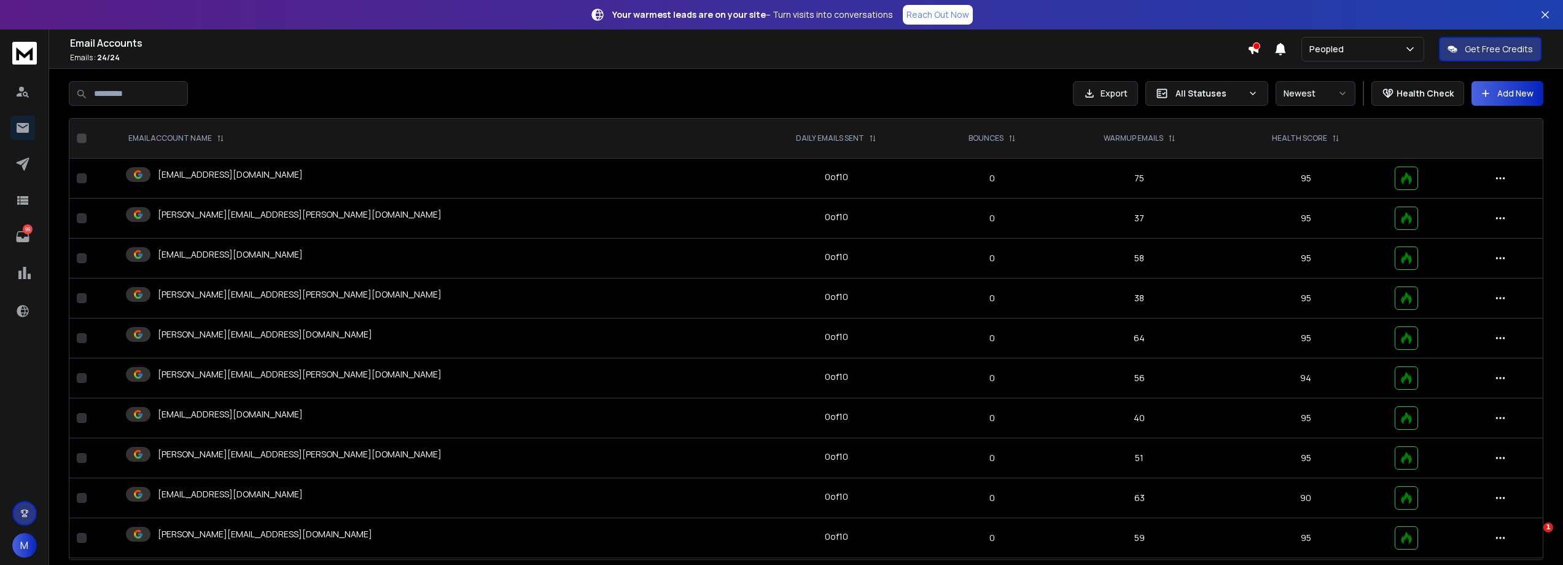 Image resolution: width=1563 pixels, height=565 pixels. I want to click on button: Get Free Credits, so click(1490, 49).